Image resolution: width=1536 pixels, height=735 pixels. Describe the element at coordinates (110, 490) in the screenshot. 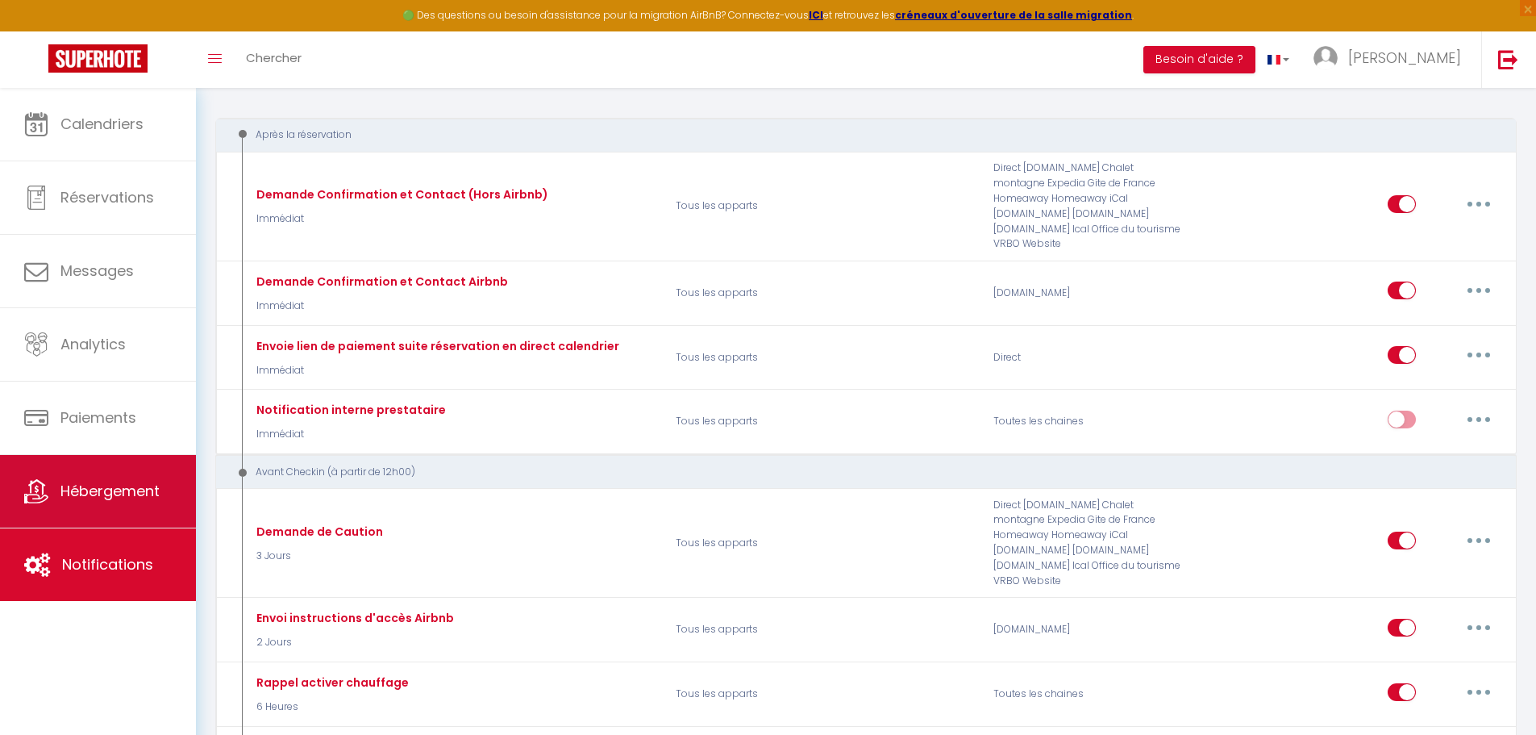

I see `span: Hébergement` at that location.